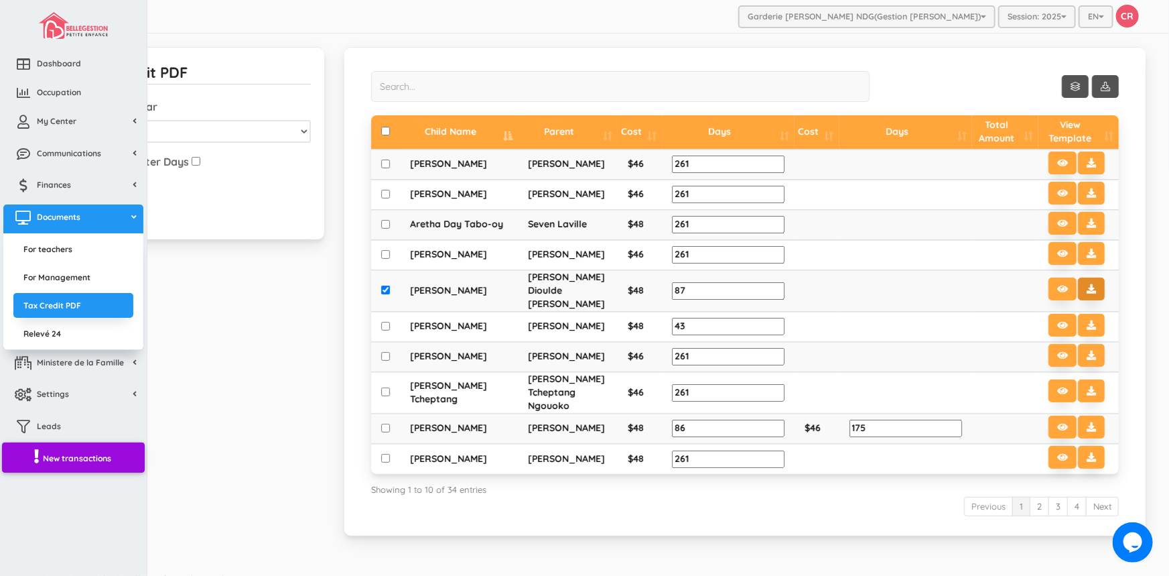 The image size is (1169, 576). What do you see at coordinates (1021, 506) in the screenshot?
I see `a: 1` at bounding box center [1021, 506].